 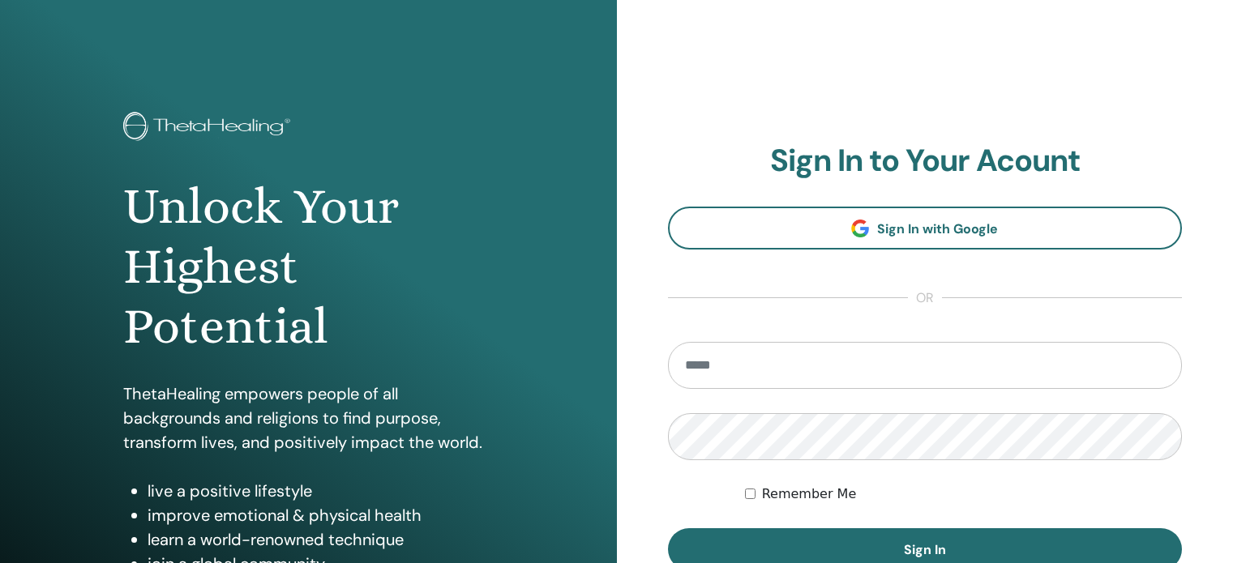 I want to click on li: improve emotional & physical health, so click(x=320, y=515).